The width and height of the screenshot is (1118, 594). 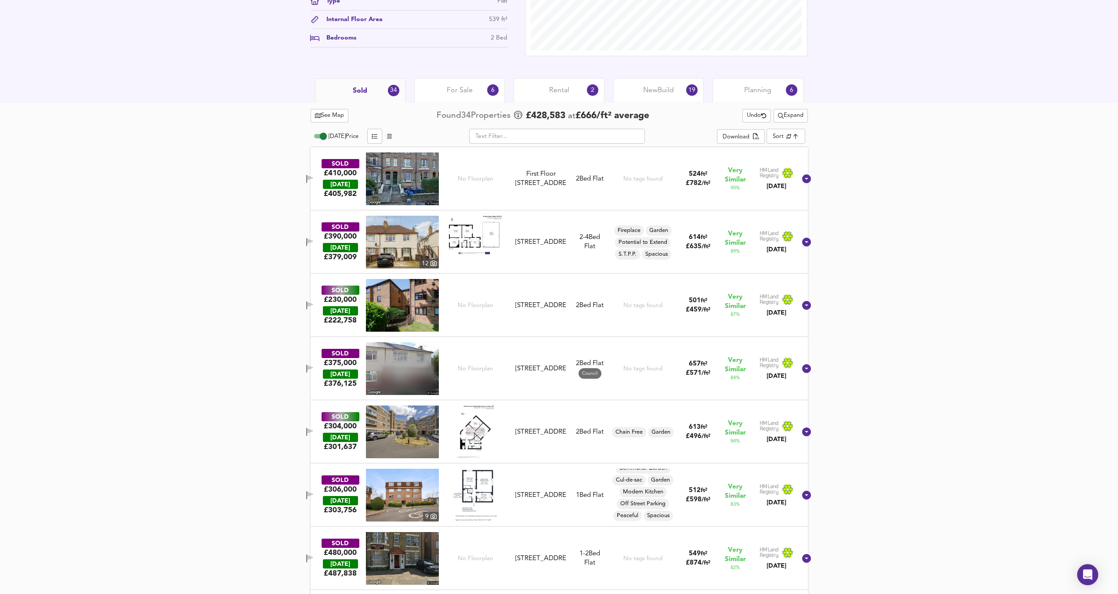 I want to click on a: property thumbnail 9, so click(x=402, y=495).